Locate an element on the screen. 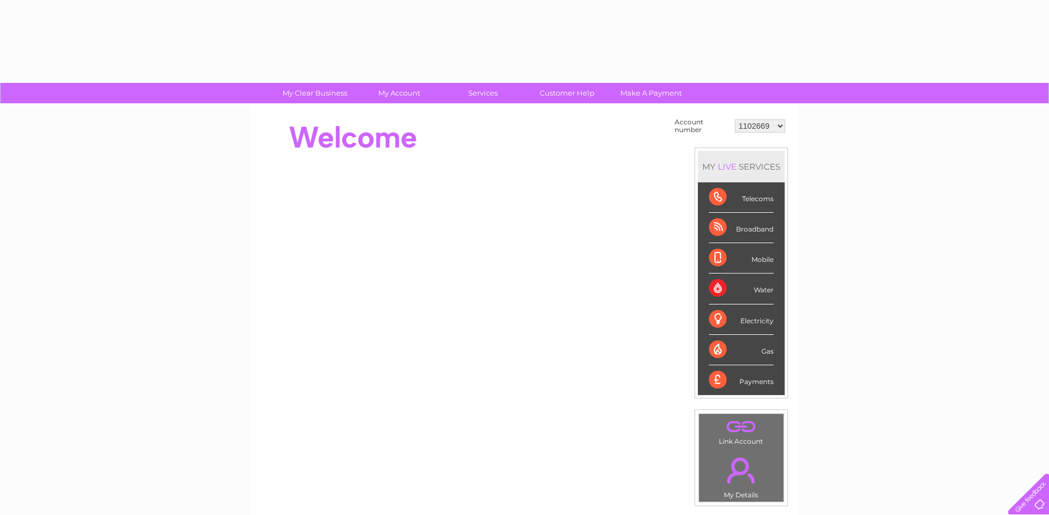 The height and width of the screenshot is (515, 1049). div: Gas is located at coordinates (741, 350).